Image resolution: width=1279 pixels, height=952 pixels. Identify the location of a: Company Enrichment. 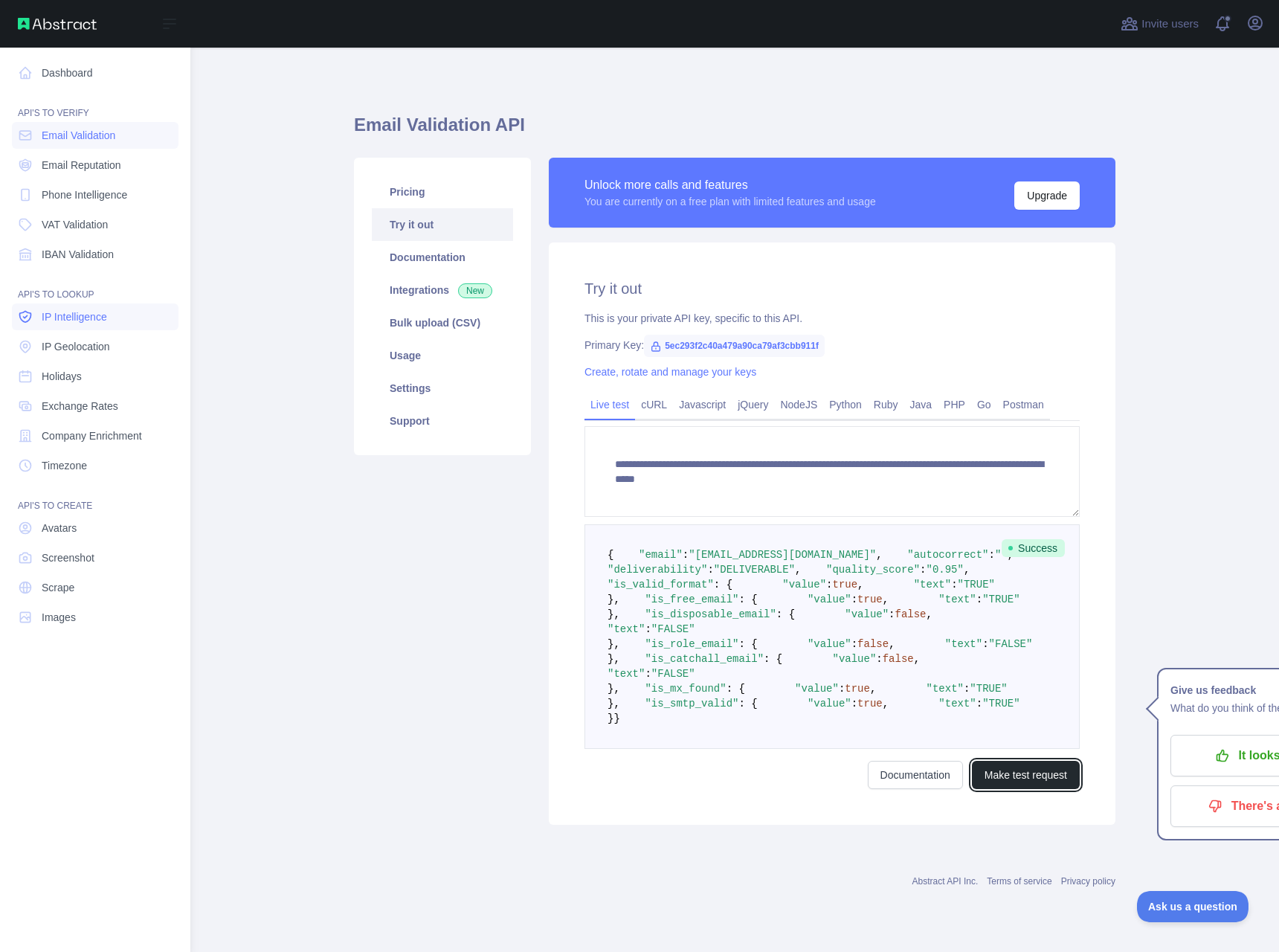
(95, 436).